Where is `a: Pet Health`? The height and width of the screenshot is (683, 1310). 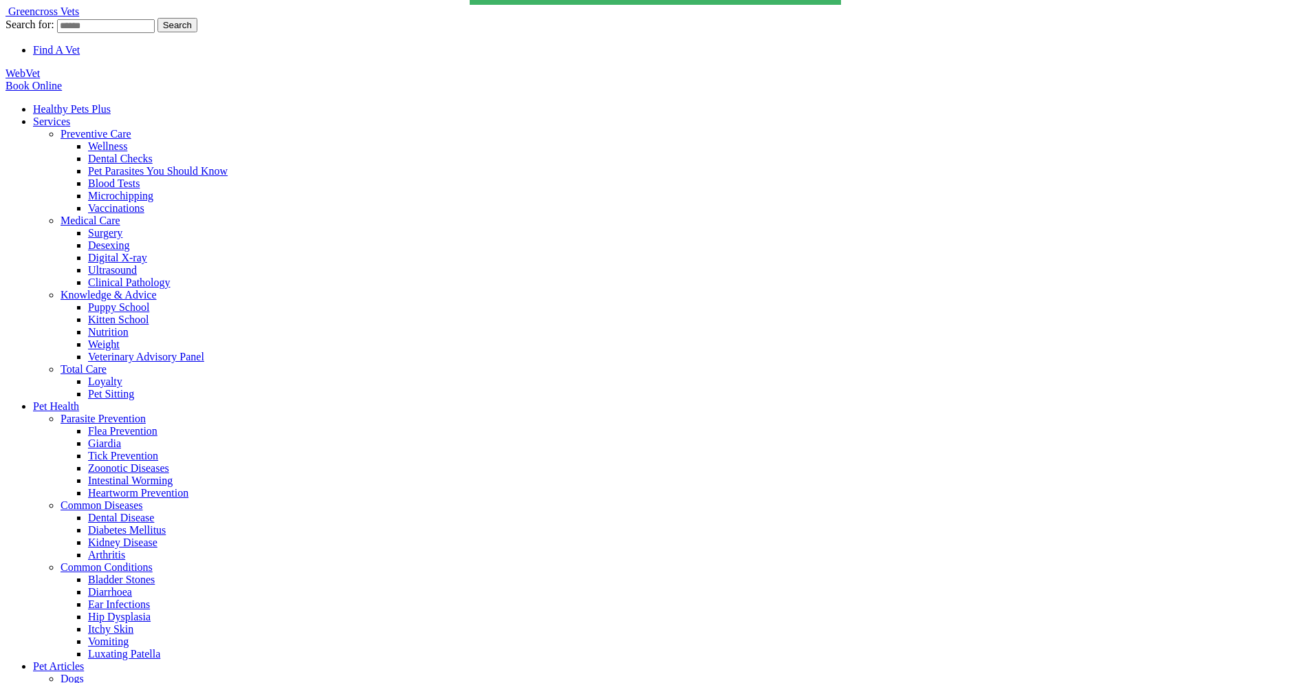 a: Pet Health is located at coordinates (56, 406).